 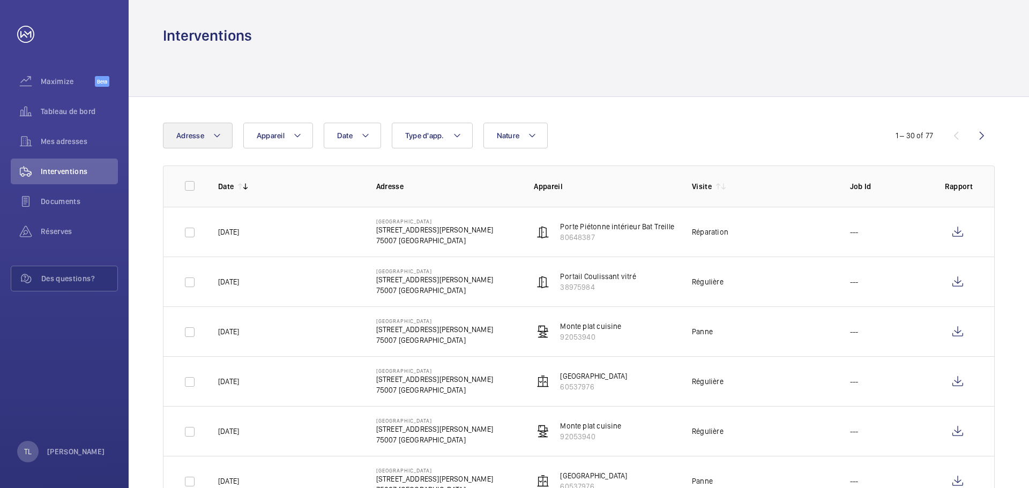 What do you see at coordinates (598, 287) in the screenshot?
I see `p: 38975984` at bounding box center [598, 287].